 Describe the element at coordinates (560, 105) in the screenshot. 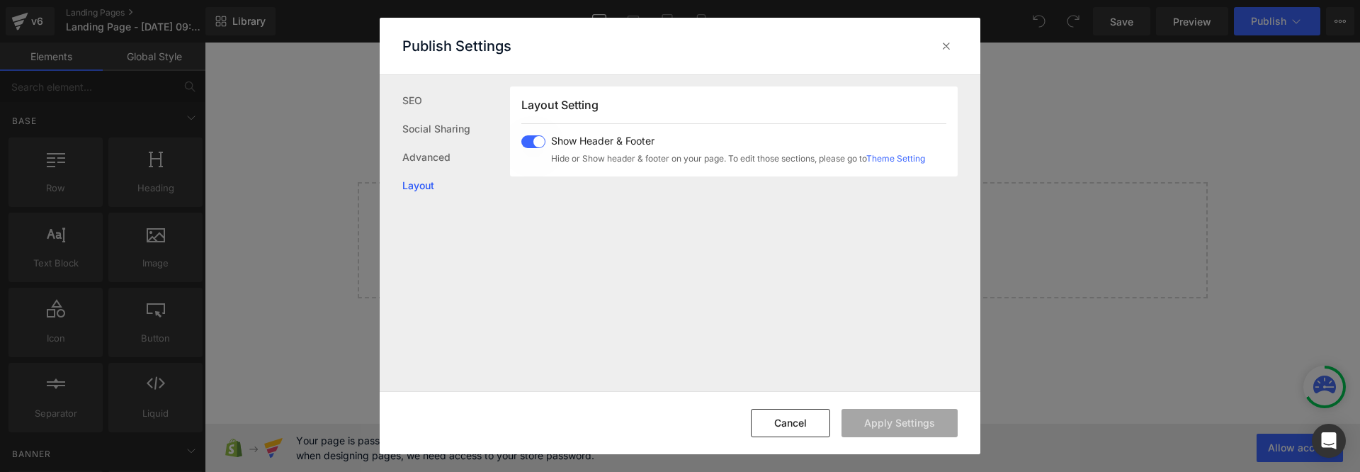

I see `span: Layout Setting` at that location.